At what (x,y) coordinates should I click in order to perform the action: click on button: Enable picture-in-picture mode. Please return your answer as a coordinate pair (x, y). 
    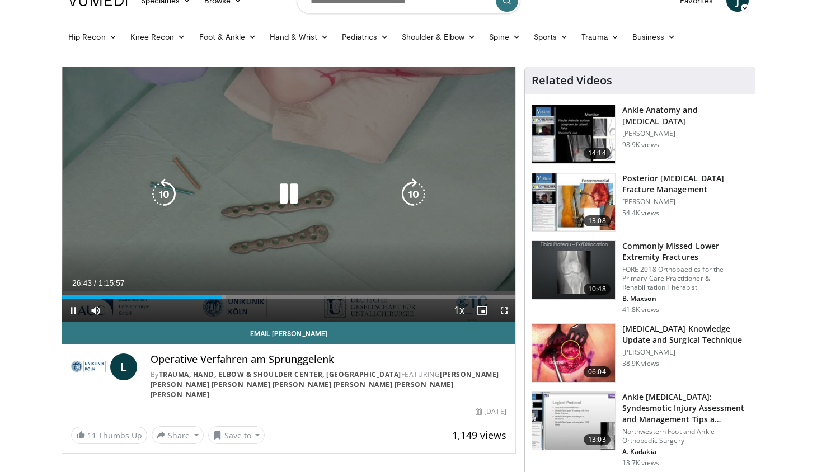
    Looking at the image, I should click on (482, 311).